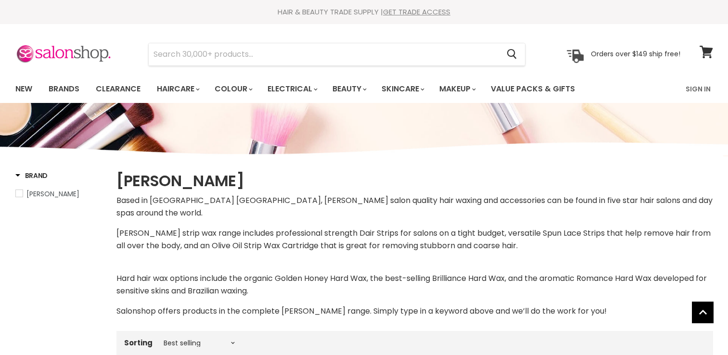 Image resolution: width=728 pixels, height=355 pixels. Describe the element at coordinates (24, 89) in the screenshot. I see `a: New` at that location.